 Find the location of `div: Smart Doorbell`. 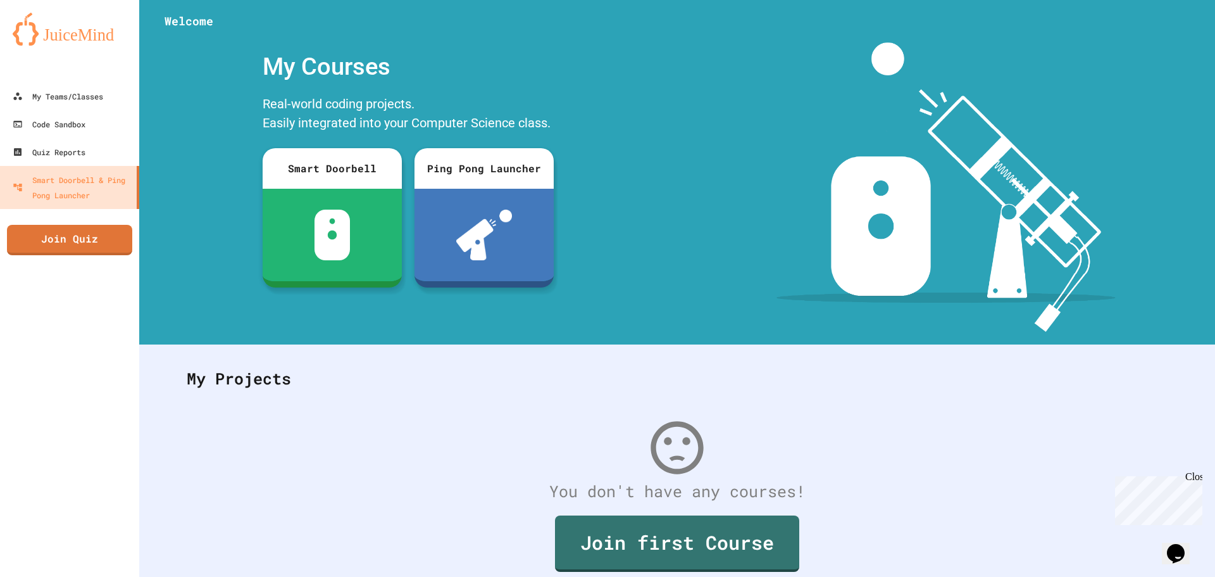

div: Smart Doorbell is located at coordinates (332, 168).